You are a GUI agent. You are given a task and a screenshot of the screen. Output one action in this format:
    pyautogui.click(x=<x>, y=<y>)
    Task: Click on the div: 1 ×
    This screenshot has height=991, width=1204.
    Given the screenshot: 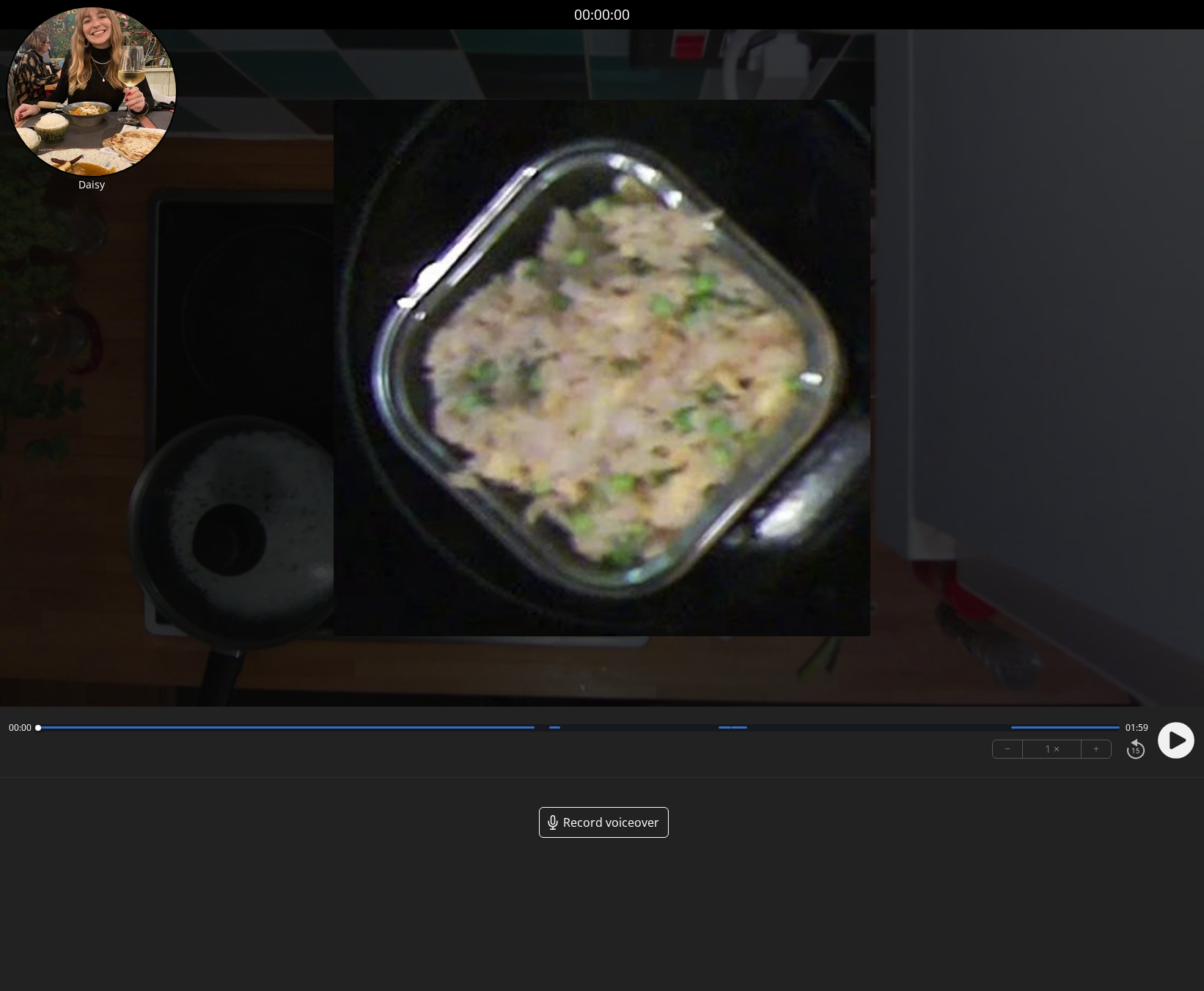 What is the action you would take?
    pyautogui.click(x=1053, y=749)
    